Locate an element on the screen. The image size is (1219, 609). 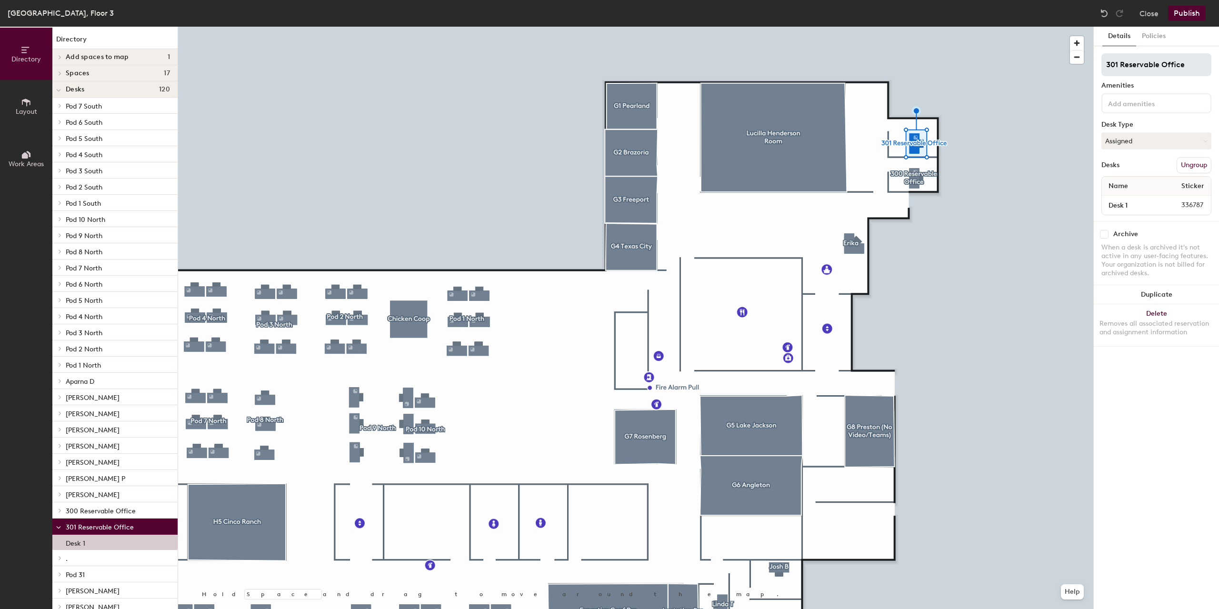
button: Close is located at coordinates (1149, 13).